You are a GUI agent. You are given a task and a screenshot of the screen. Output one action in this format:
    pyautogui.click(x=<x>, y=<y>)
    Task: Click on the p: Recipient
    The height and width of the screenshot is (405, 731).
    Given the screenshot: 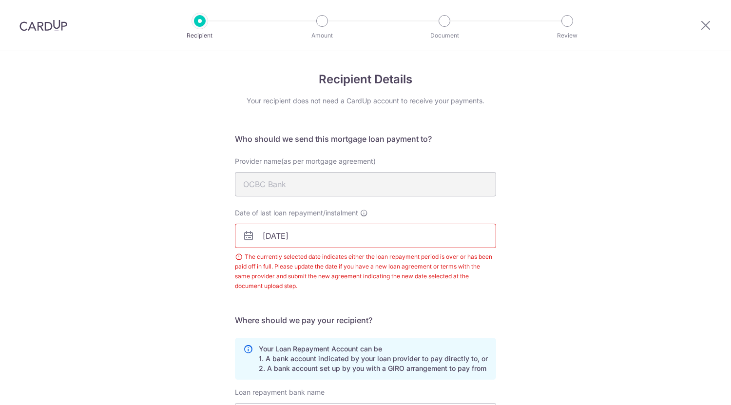 What is the action you would take?
    pyautogui.click(x=200, y=36)
    